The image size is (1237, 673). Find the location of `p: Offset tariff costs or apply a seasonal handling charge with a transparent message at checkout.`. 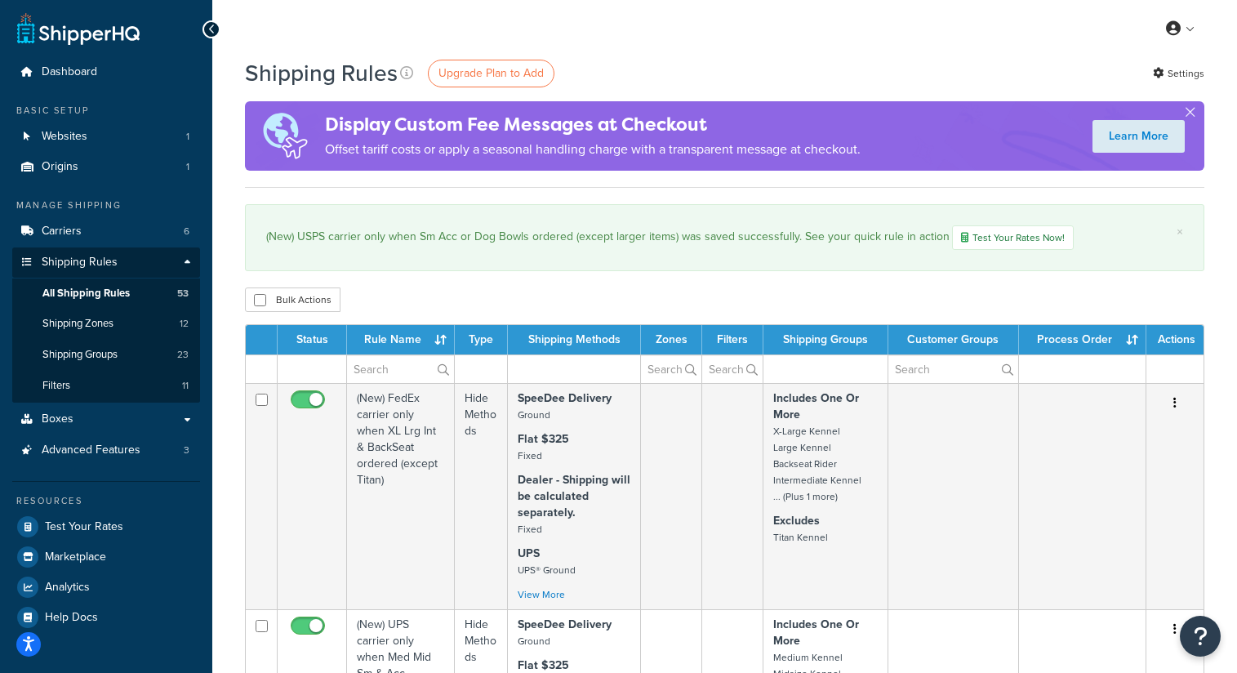

p: Offset tariff costs or apply a seasonal handling charge with a transparent message at checkout. is located at coordinates (593, 149).